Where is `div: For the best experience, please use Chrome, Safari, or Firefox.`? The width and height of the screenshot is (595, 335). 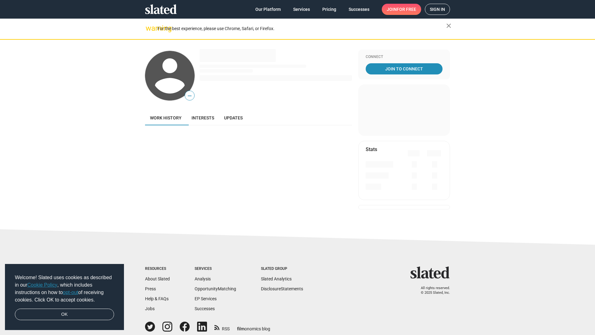
div: For the best experience, please use Chrome, Safari, or Firefox. is located at coordinates (302, 29).